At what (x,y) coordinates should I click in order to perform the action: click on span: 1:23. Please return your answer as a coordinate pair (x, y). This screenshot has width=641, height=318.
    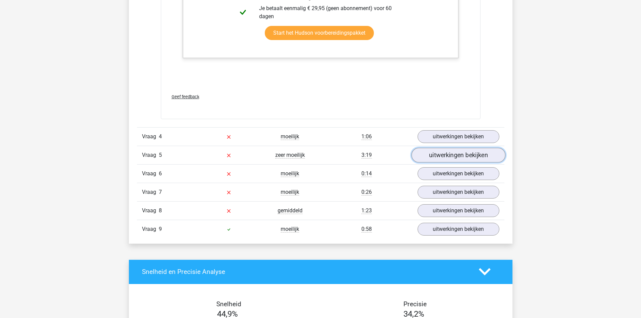
    Looking at the image, I should click on (367, 211).